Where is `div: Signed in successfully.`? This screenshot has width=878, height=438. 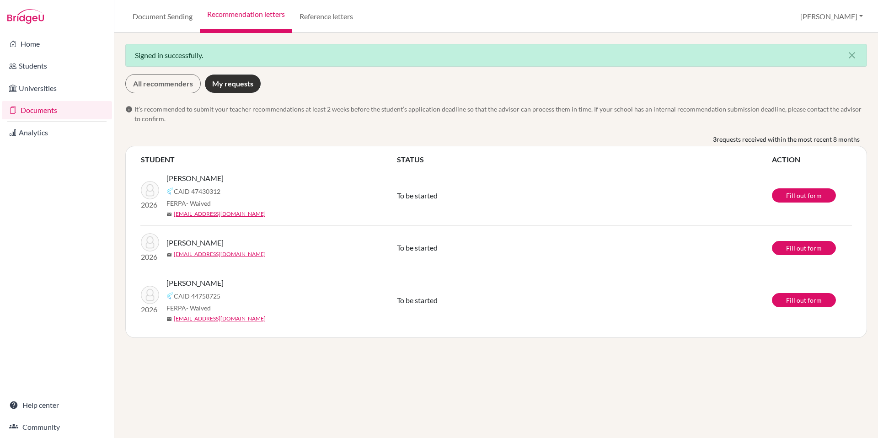 div: Signed in successfully. is located at coordinates (496, 55).